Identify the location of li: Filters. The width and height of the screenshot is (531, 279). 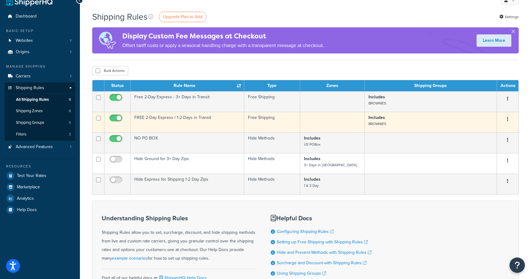
(40, 134).